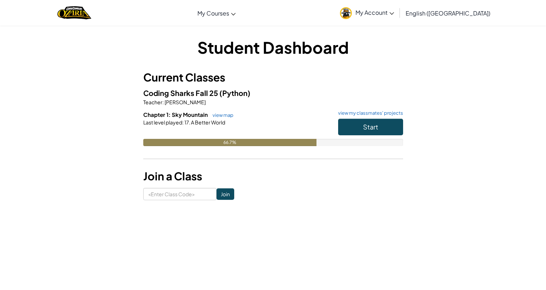  What do you see at coordinates (216, 13) in the screenshot?
I see `a: My Courses` at bounding box center [216, 13].